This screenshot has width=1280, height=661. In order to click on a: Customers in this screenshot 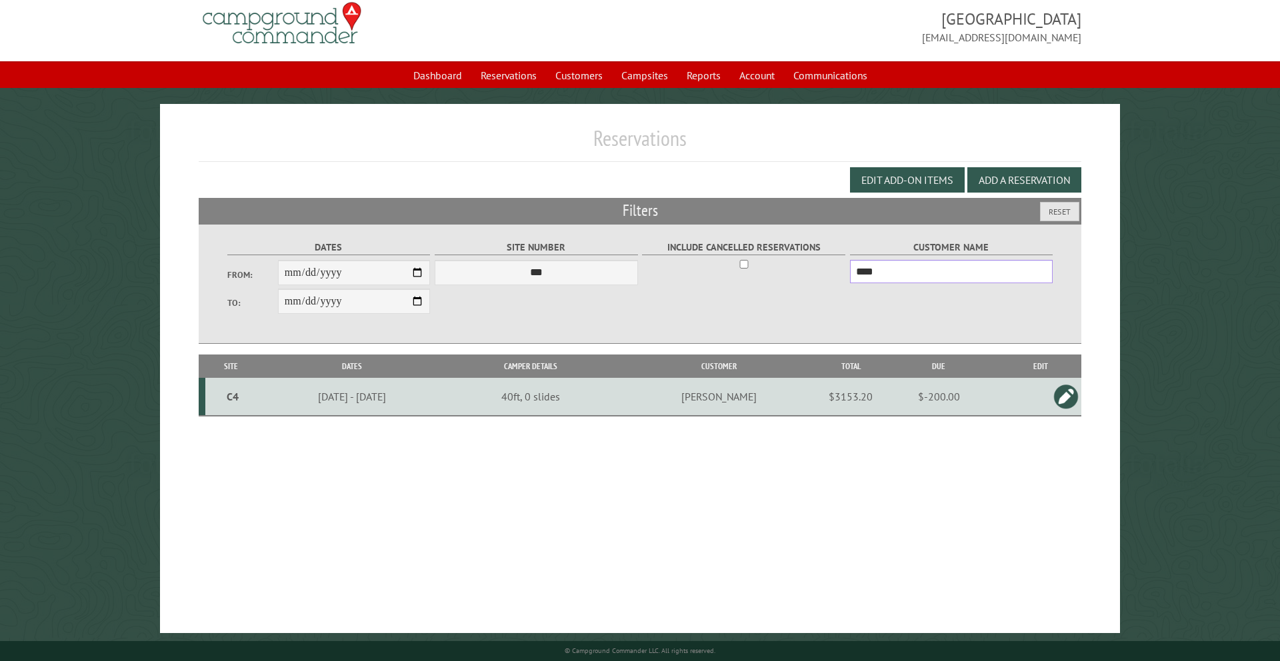, I will do `click(579, 75)`.